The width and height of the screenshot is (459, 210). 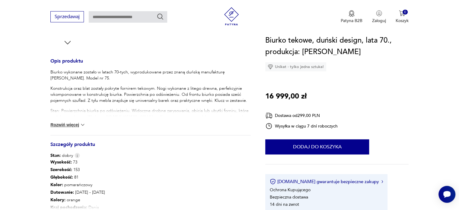 What do you see at coordinates (67, 17) in the screenshot?
I see `button: Sprzedawaj` at bounding box center [67, 17].